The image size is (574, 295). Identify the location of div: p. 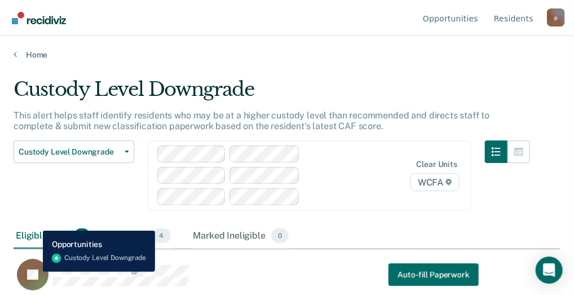
(556, 17).